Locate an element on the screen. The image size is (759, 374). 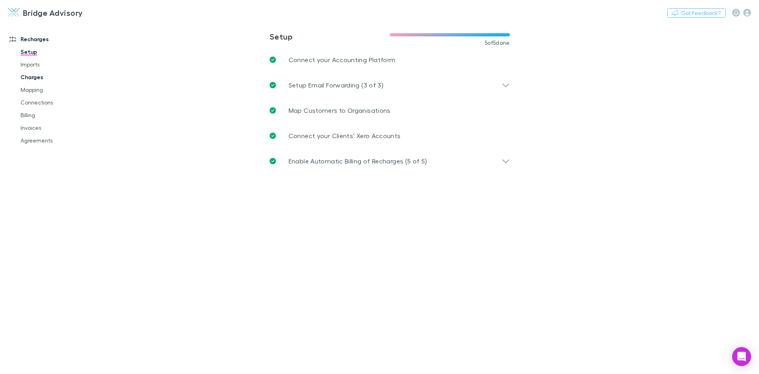
a: Bridge Advisory is located at coordinates (45, 13).